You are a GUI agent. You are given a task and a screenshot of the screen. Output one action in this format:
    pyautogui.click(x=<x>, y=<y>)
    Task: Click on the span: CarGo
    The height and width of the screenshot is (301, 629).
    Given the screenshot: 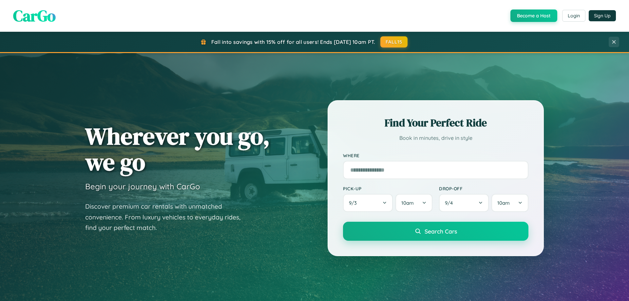 What is the action you would take?
    pyautogui.click(x=34, y=16)
    